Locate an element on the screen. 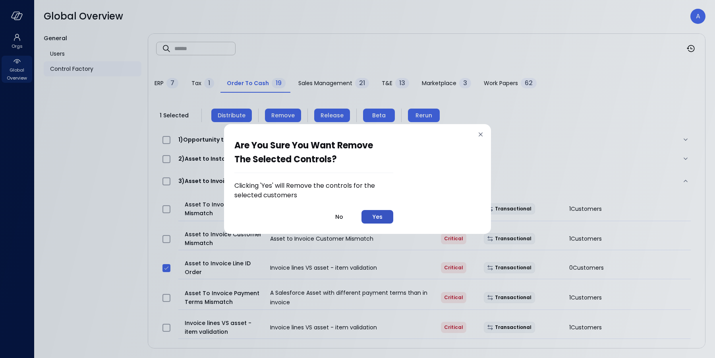 The width and height of the screenshot is (715, 358). h2: Are you sure you want remove the selected controls? is located at coordinates (310, 155).